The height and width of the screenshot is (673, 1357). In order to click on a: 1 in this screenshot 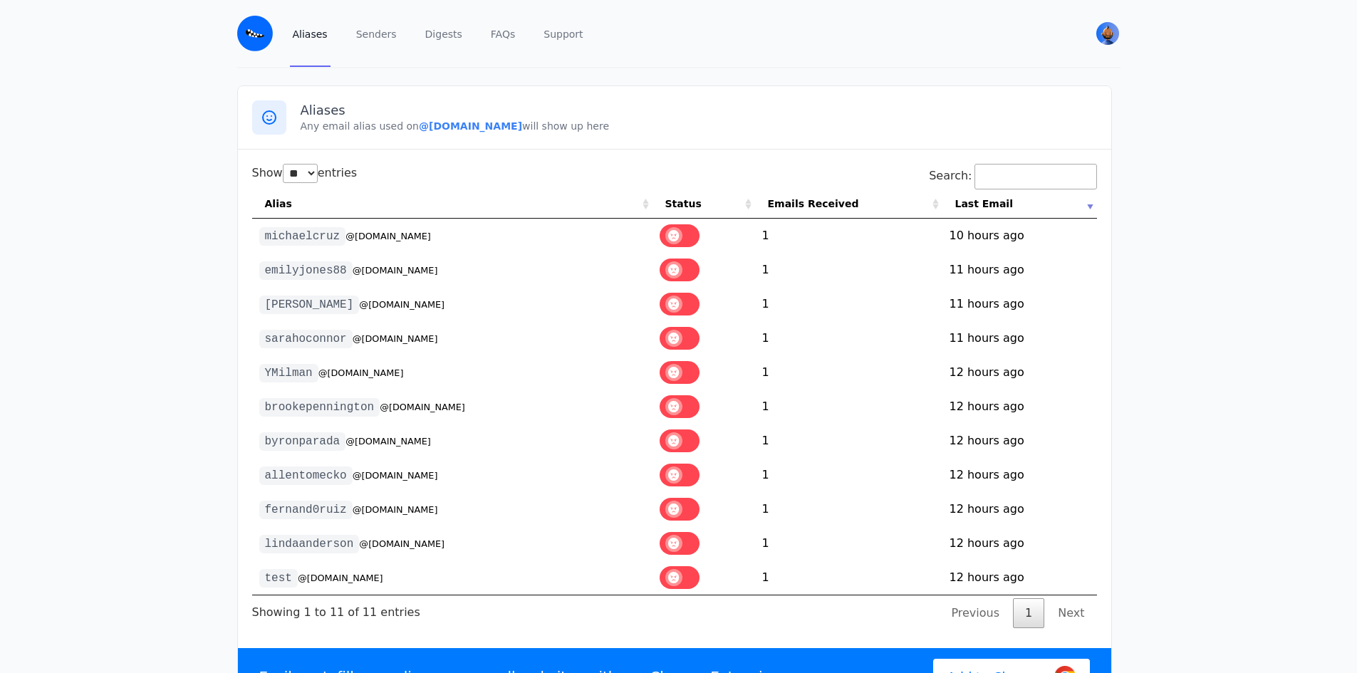, I will do `click(1029, 613)`.